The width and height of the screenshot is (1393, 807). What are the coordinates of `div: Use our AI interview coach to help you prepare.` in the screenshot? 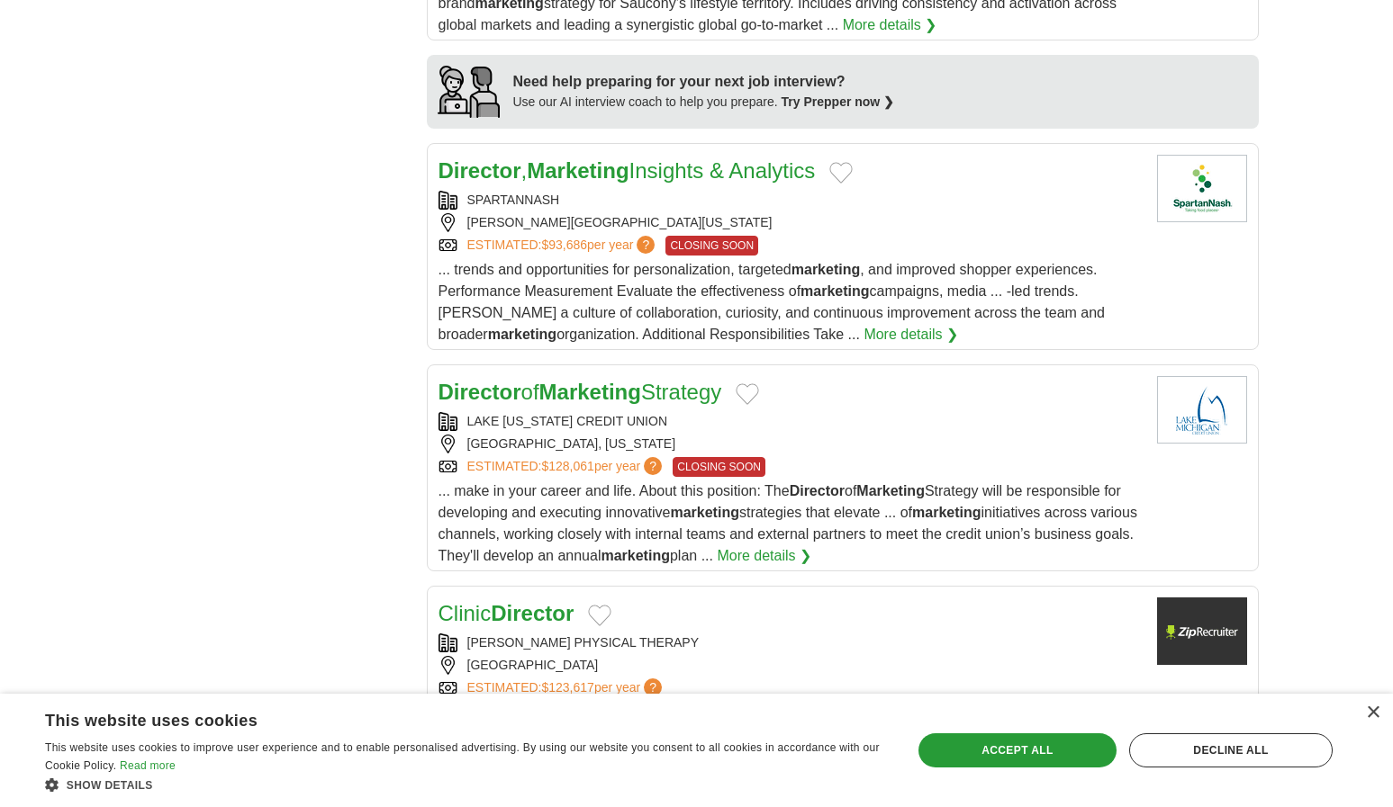 It's located at (704, 102).